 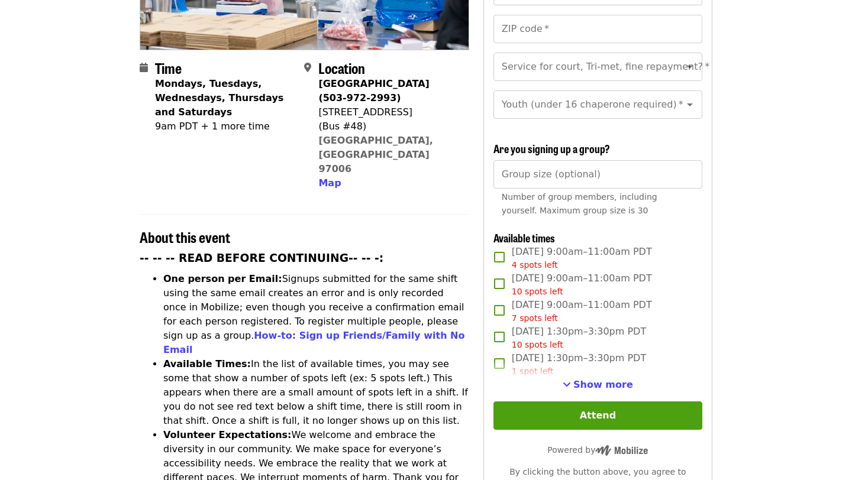 What do you see at coordinates (598, 450) in the screenshot?
I see `span: Powered by` at bounding box center [598, 450].